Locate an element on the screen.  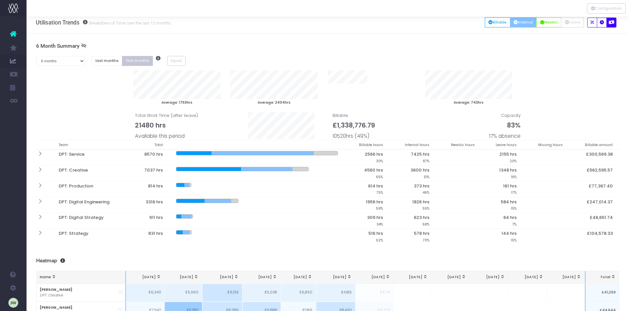
button: Export is located at coordinates (176, 61).